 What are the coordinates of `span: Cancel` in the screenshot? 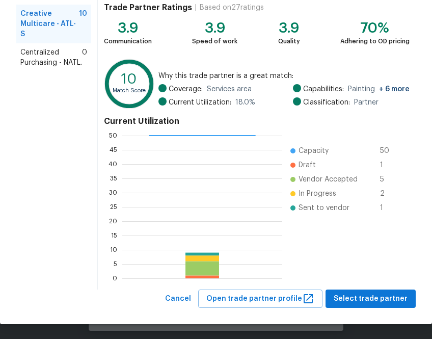 It's located at (178, 298).